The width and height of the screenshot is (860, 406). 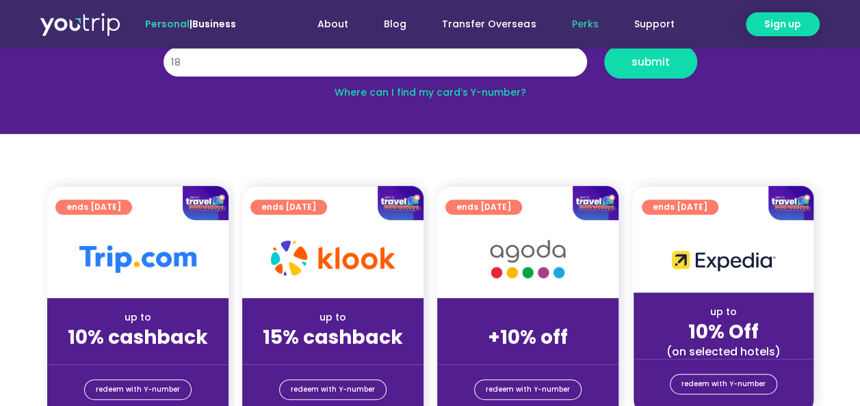 What do you see at coordinates (782, 24) in the screenshot?
I see `span: Sign up` at bounding box center [782, 24].